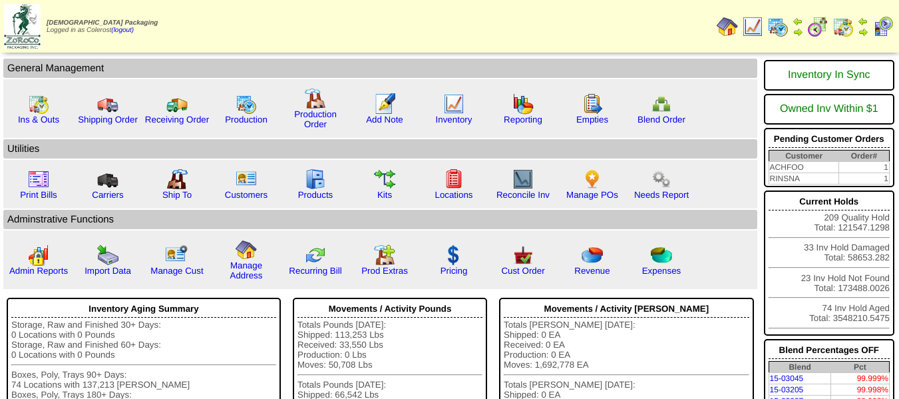 The image size is (899, 399). I want to click on img: locations.gif, so click(454, 179).